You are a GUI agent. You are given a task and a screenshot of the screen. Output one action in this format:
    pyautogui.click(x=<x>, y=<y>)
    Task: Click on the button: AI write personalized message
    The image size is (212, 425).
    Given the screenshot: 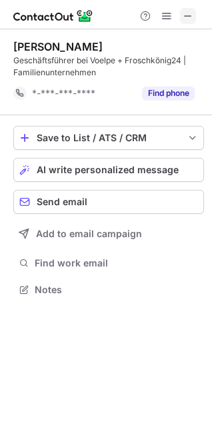 What is the action you would take?
    pyautogui.click(x=109, y=170)
    